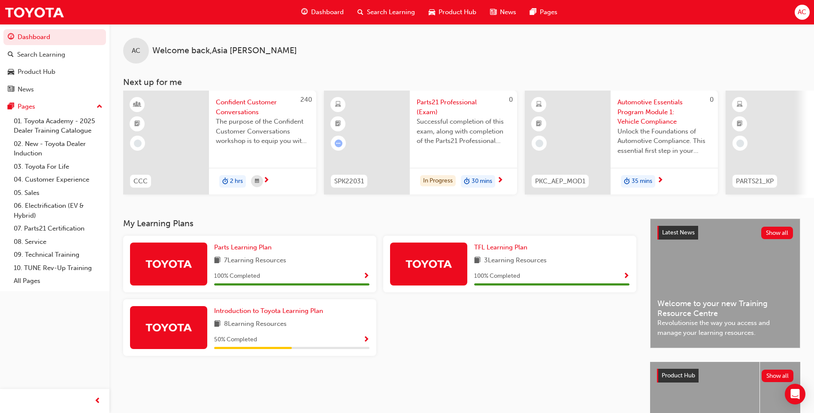  Describe the element at coordinates (503, 12) in the screenshot. I see `a: news-iconNews` at that location.